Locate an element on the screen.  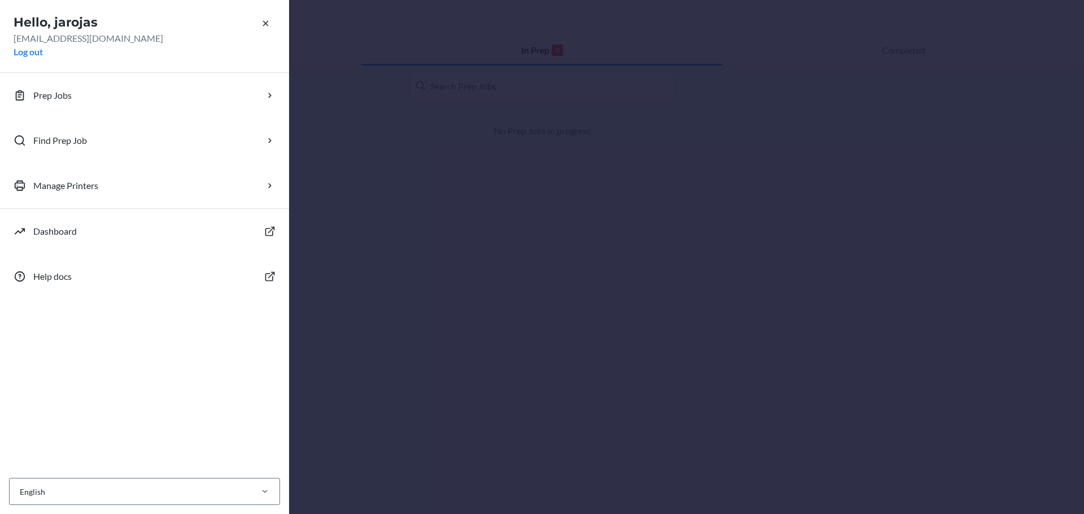
p: Find Prep Job is located at coordinates (60, 141).